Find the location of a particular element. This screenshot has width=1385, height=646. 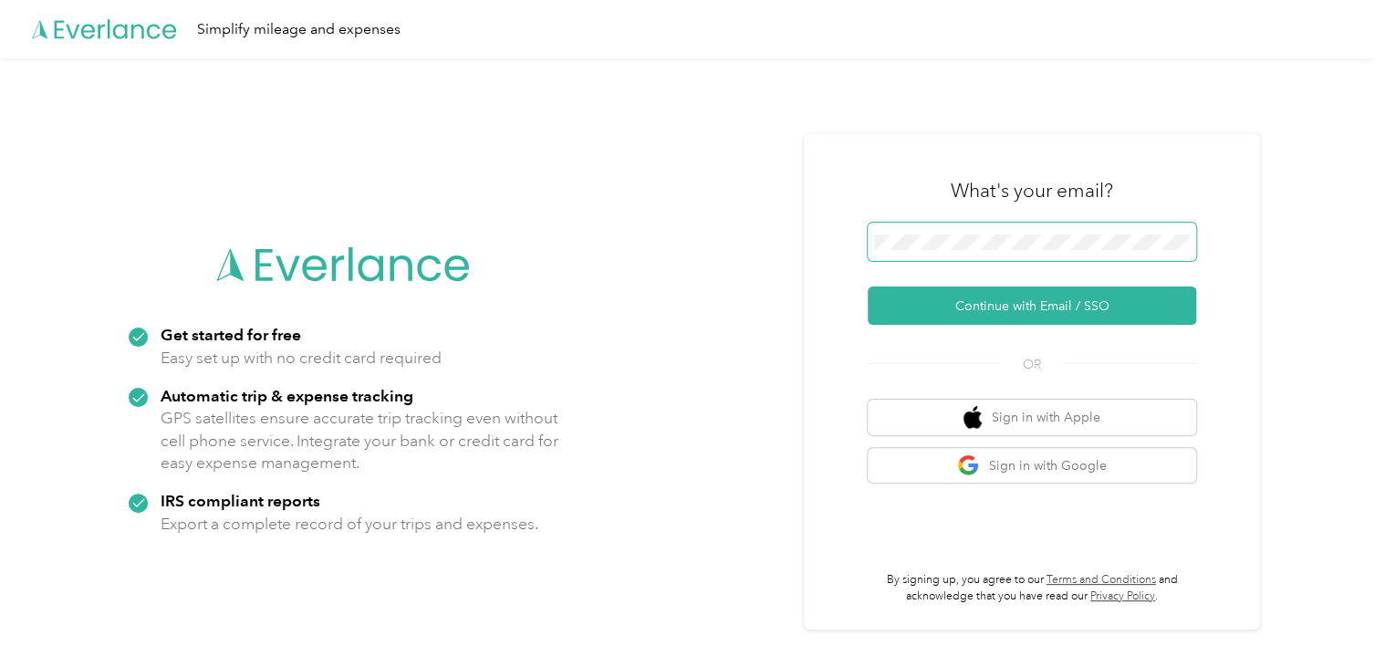

img: apple logo is located at coordinates (972, 417).